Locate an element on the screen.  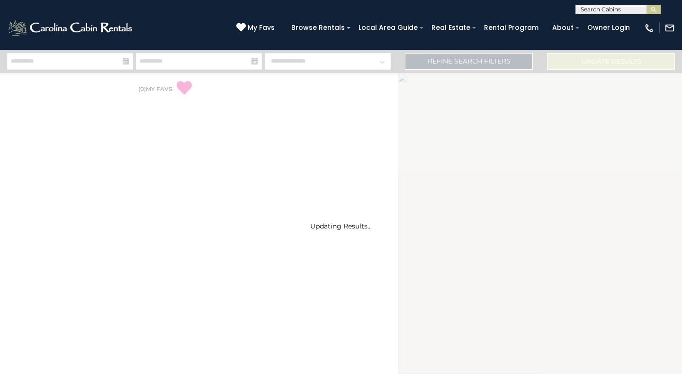
a: About is located at coordinates (563, 27).